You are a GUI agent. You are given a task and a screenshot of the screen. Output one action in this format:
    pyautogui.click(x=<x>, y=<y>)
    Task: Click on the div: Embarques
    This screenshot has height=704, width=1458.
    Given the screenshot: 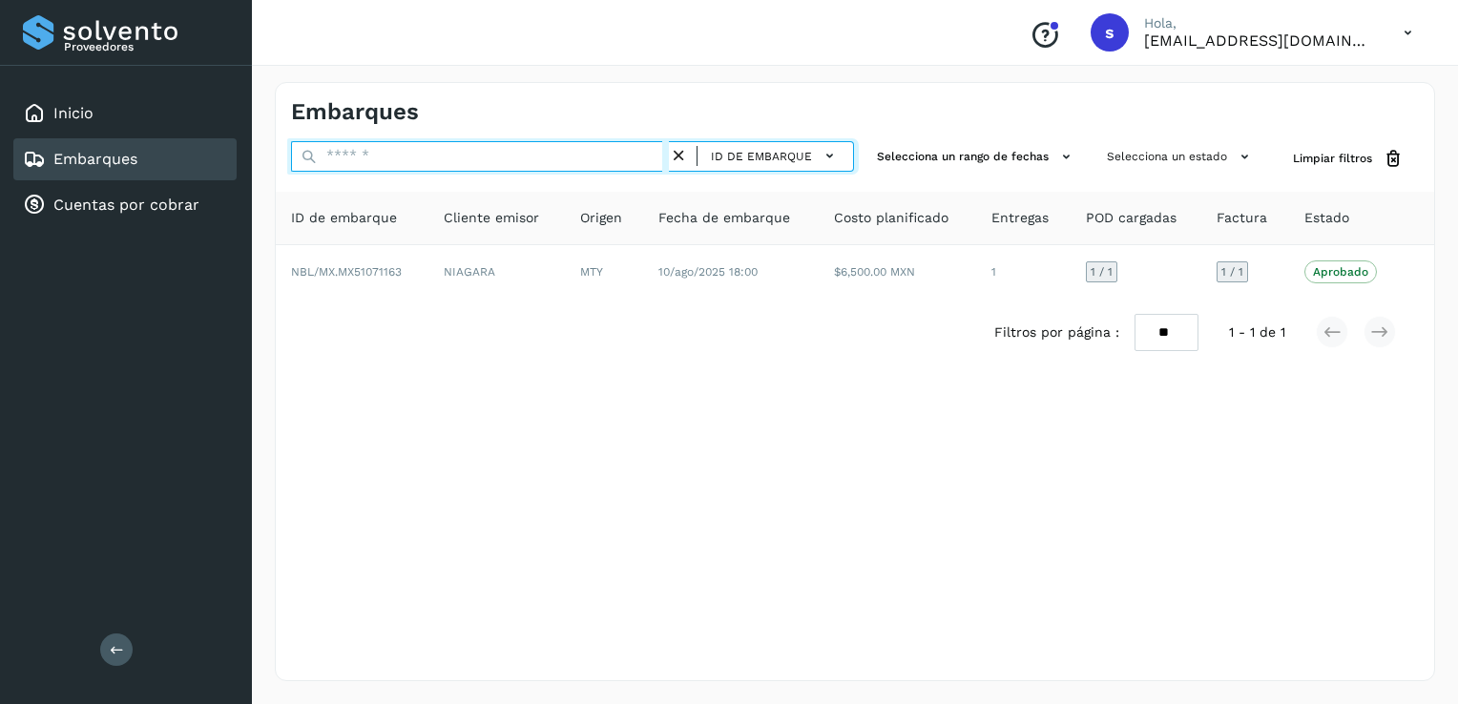 What is the action you would take?
    pyautogui.click(x=125, y=159)
    